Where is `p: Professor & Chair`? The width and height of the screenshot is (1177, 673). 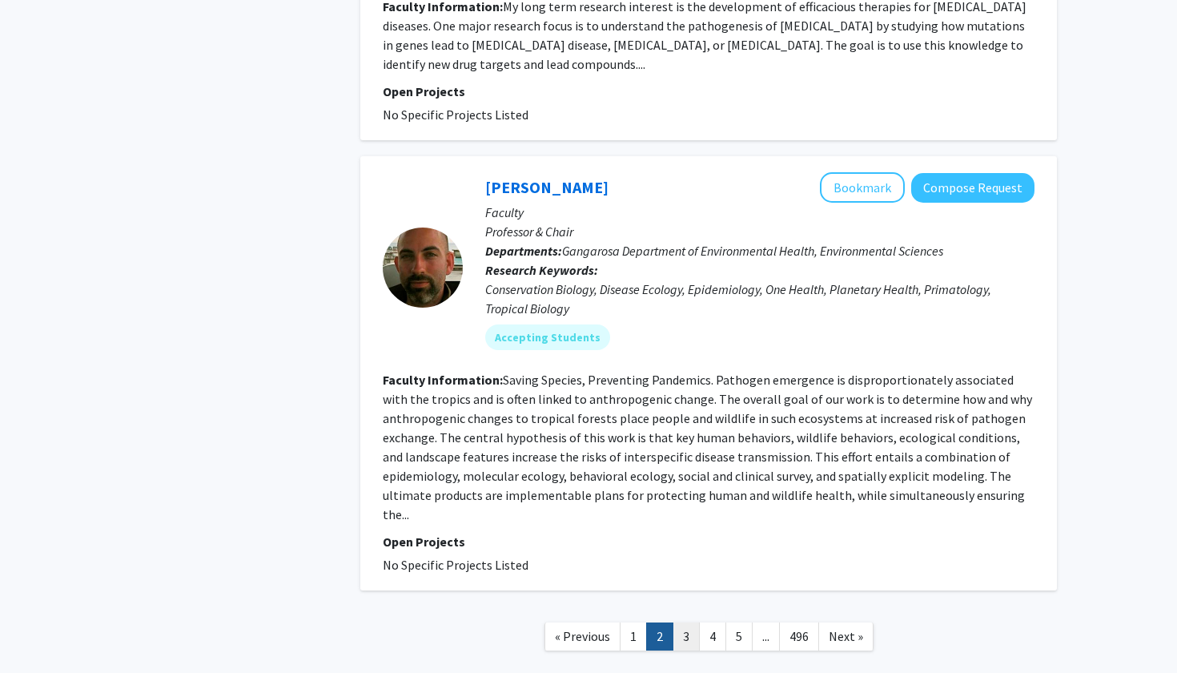 p: Professor & Chair is located at coordinates (760, 231).